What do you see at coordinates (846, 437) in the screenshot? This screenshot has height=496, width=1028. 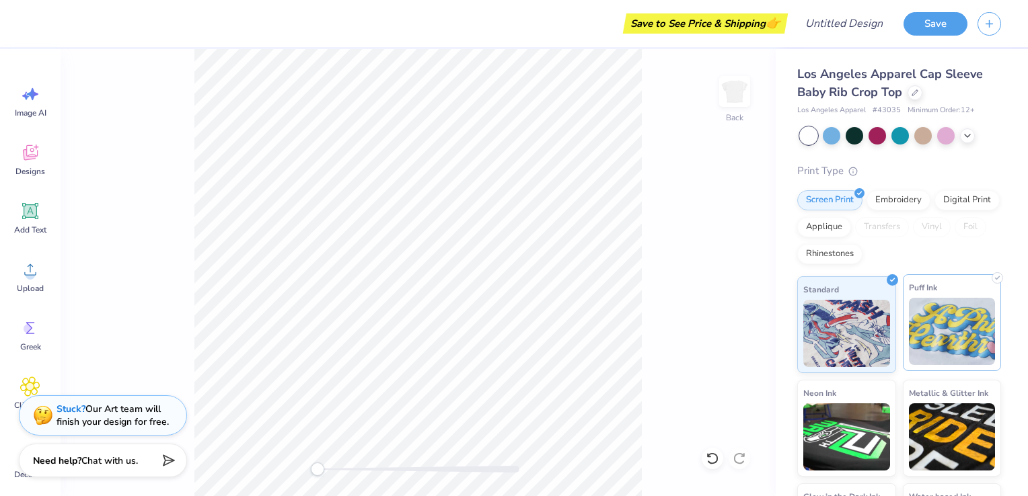 I see `img: Neon Ink` at bounding box center [846, 437].